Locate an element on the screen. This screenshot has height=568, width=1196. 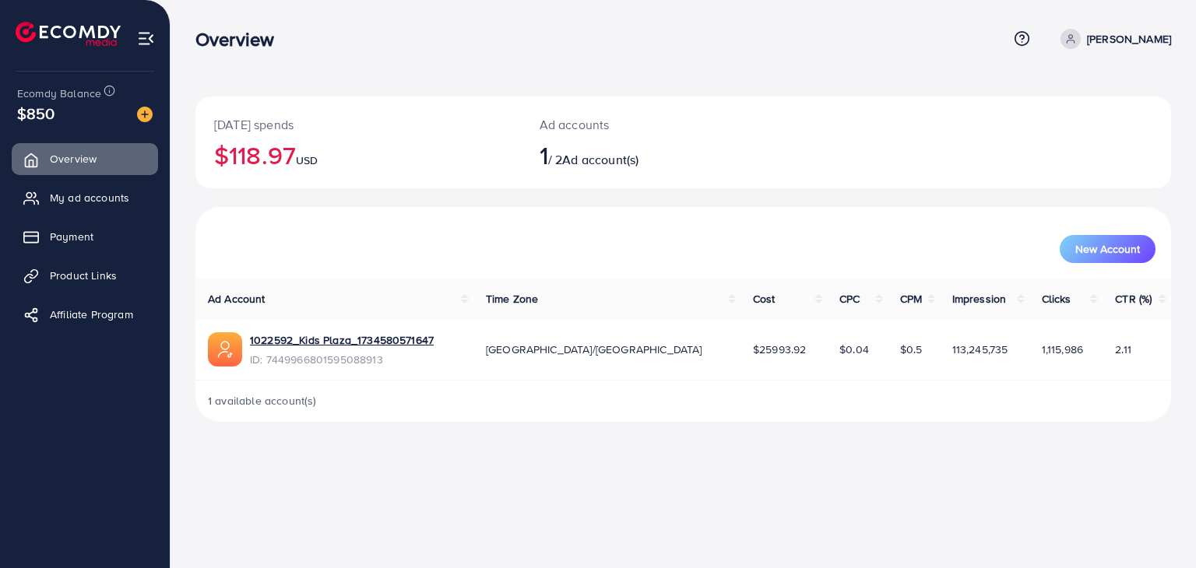
span: 113,245,735 is located at coordinates (980, 349).